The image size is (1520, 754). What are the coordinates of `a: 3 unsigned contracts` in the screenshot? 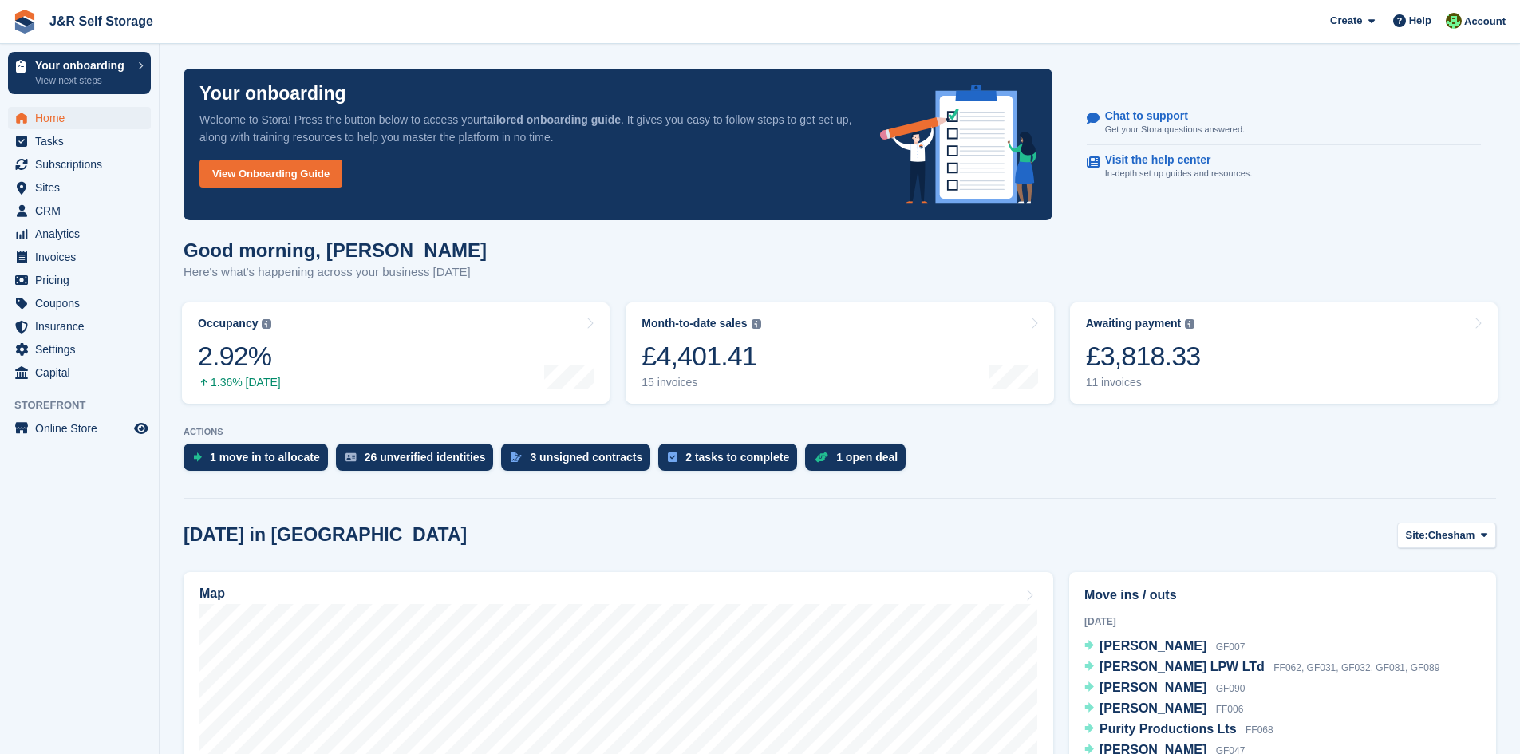 It's located at (579, 461).